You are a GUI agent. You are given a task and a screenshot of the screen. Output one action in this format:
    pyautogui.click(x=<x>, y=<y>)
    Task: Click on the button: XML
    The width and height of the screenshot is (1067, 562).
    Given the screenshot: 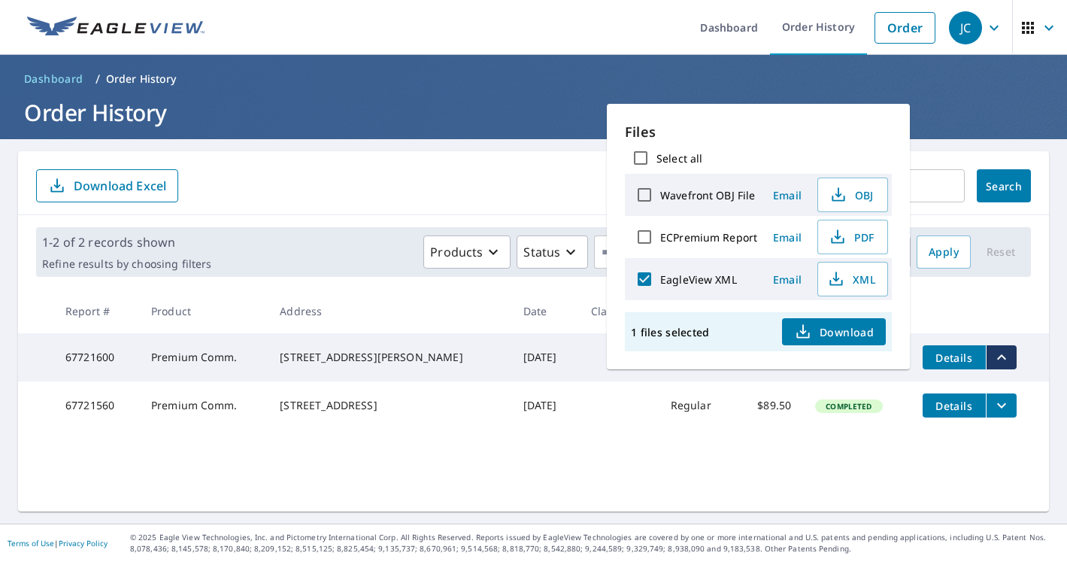 What is the action you would take?
    pyautogui.click(x=852, y=279)
    